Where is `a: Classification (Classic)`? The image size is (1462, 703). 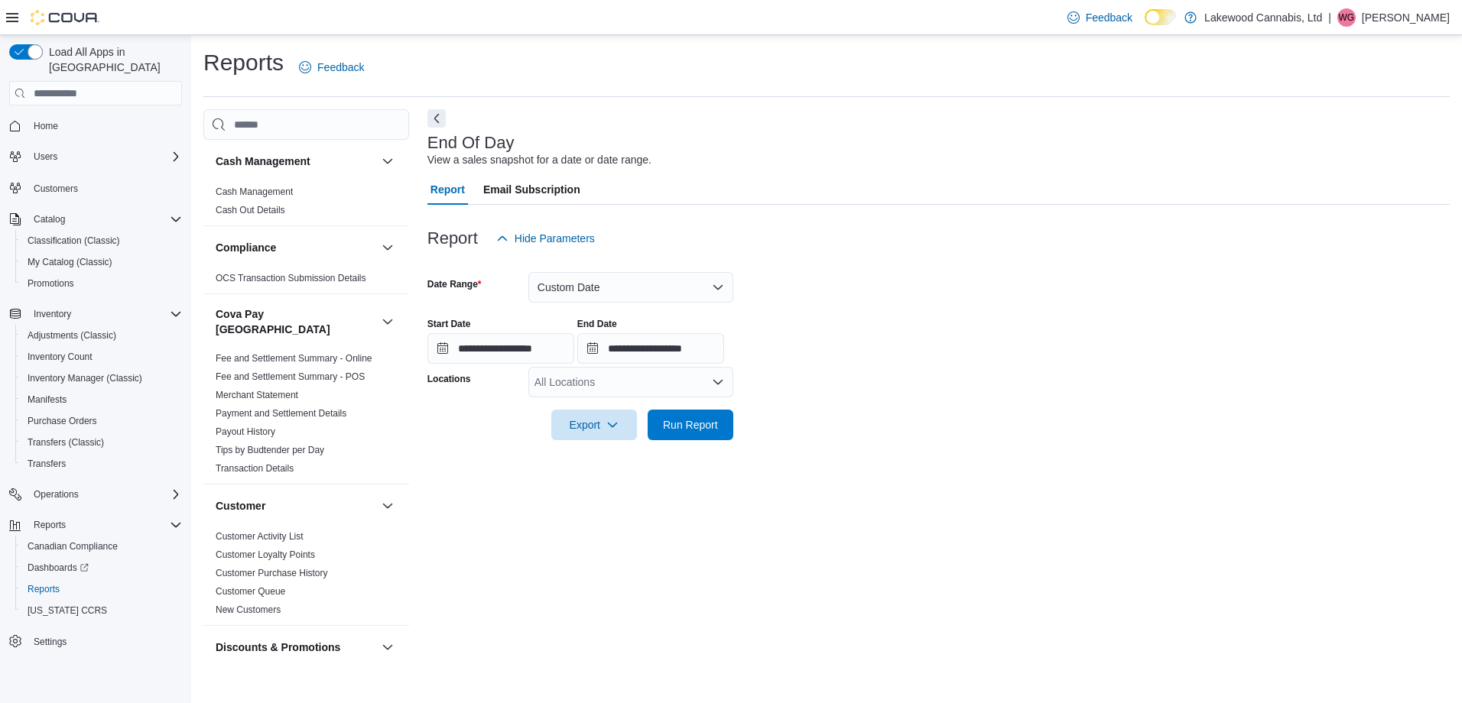 a: Classification (Classic) is located at coordinates (73, 241).